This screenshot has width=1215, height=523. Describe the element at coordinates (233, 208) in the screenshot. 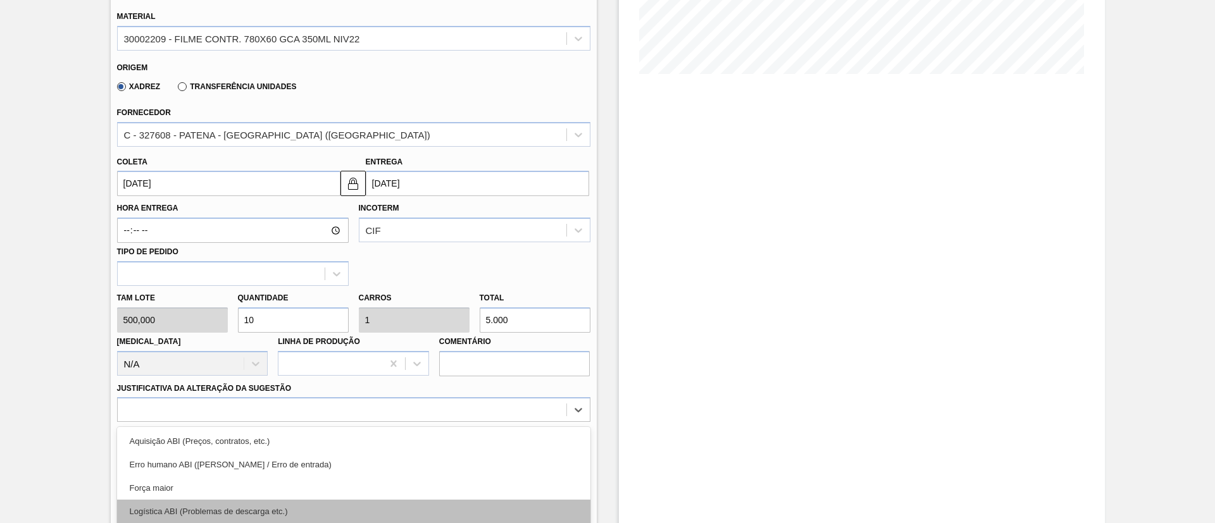

I see `label: Hora Entrega` at that location.